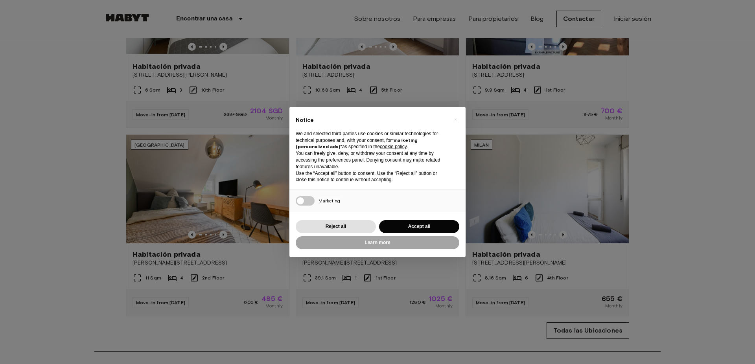 The height and width of the screenshot is (364, 755). I want to click on p: You can freely give, deny, or withdraw your consent at any time by accessing the preferences pane..., so click(371, 160).